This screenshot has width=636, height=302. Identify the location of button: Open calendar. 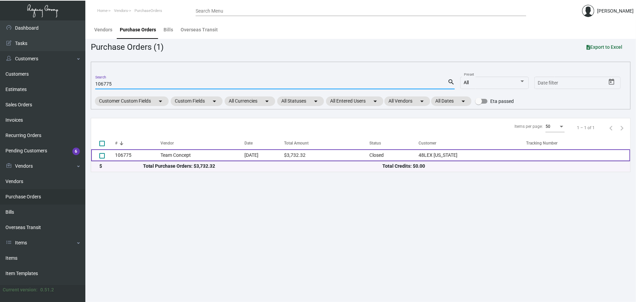
(611, 82).